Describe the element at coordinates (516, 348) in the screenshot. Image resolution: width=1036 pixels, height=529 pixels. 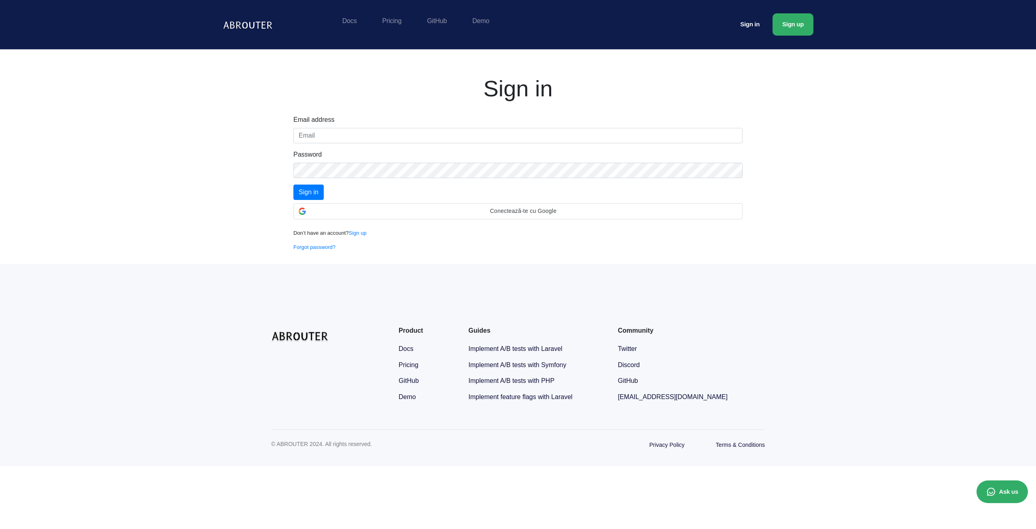
I see `a: Implement A/B tests with Laravel` at that location.